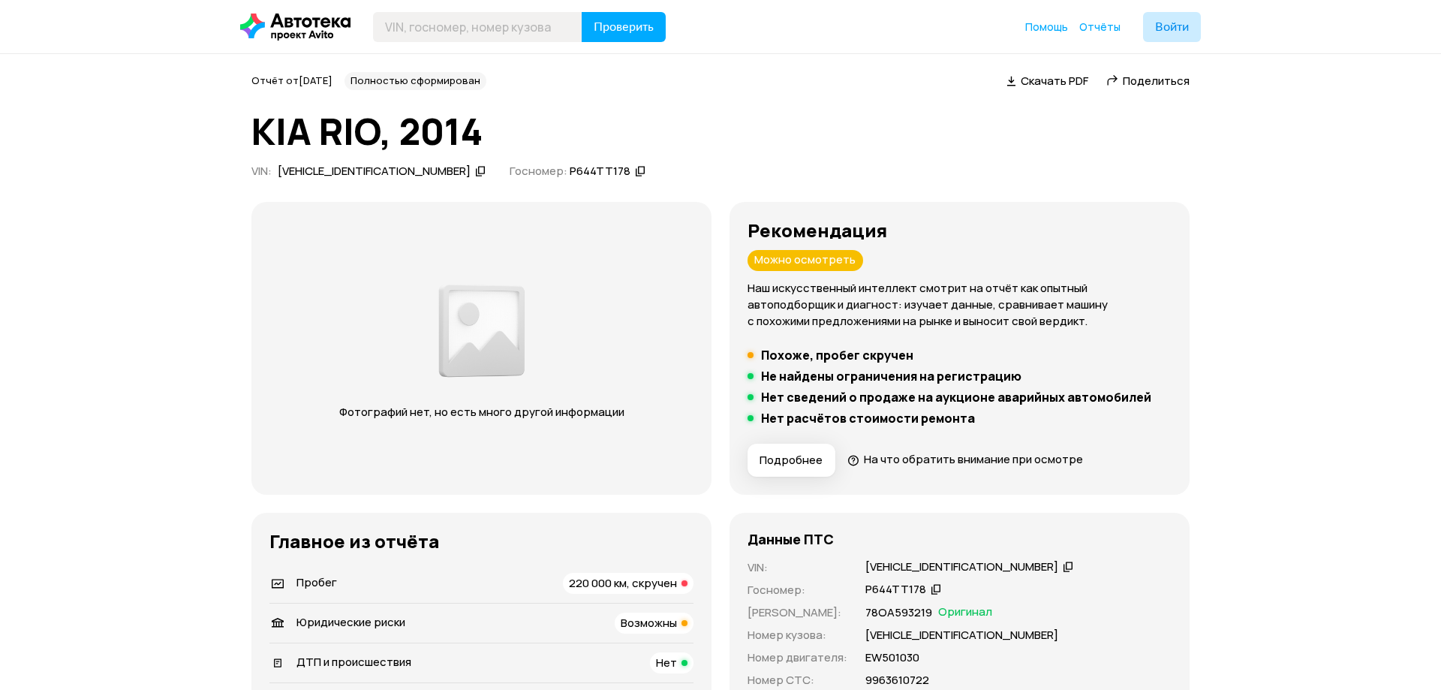 This screenshot has height=690, width=1441. Describe the element at coordinates (797, 567) in the screenshot. I see `p: VIN :` at that location.